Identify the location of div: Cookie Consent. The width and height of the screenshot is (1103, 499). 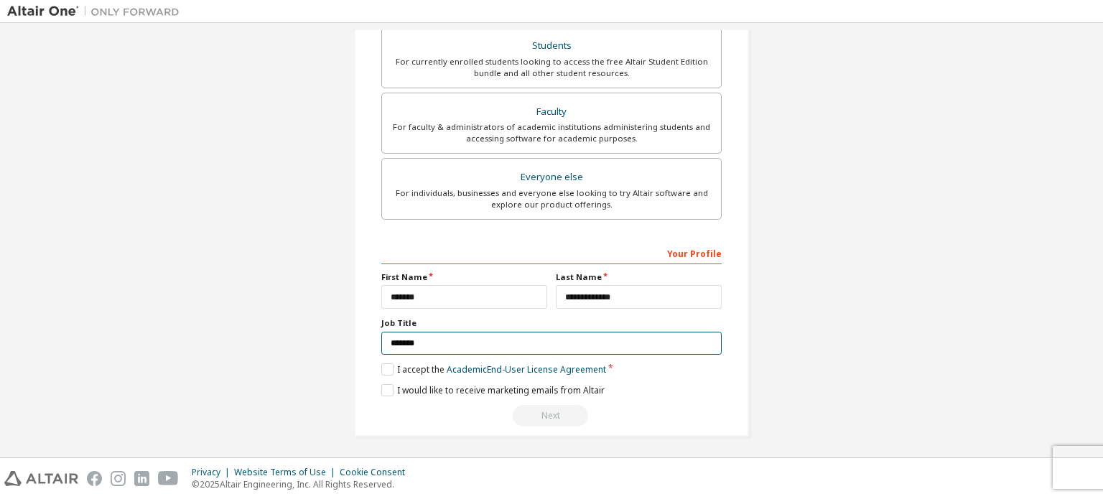
(376, 473).